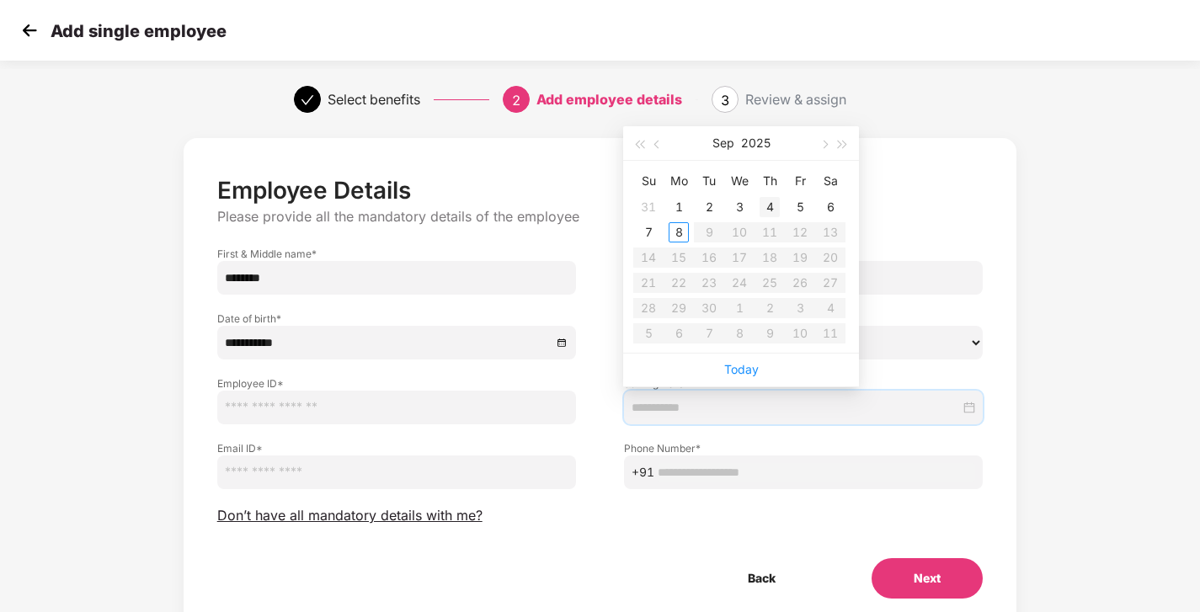  What do you see at coordinates (770, 181) in the screenshot?
I see `th: Th` at bounding box center [770, 181].